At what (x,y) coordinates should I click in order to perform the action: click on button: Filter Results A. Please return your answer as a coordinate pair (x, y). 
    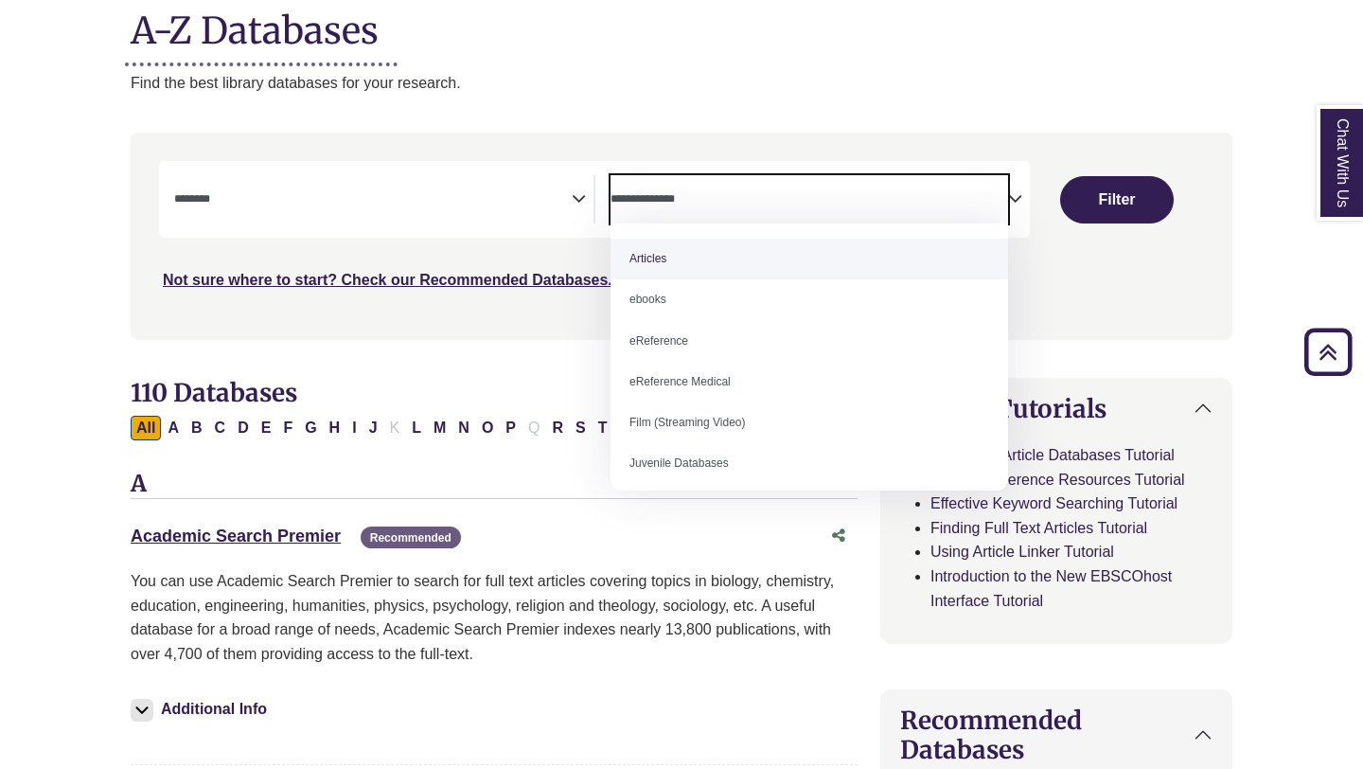
    Looking at the image, I should click on (173, 428).